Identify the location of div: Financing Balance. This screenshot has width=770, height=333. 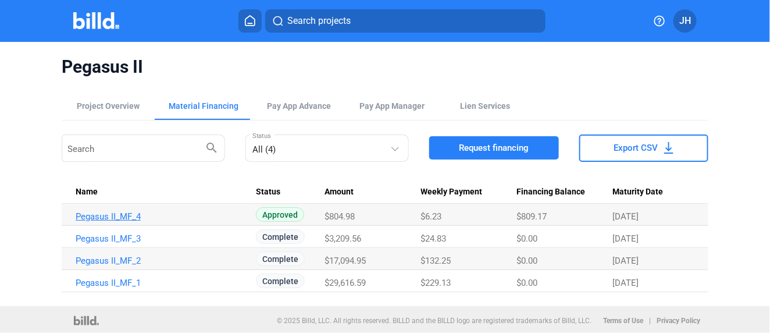
(564, 192).